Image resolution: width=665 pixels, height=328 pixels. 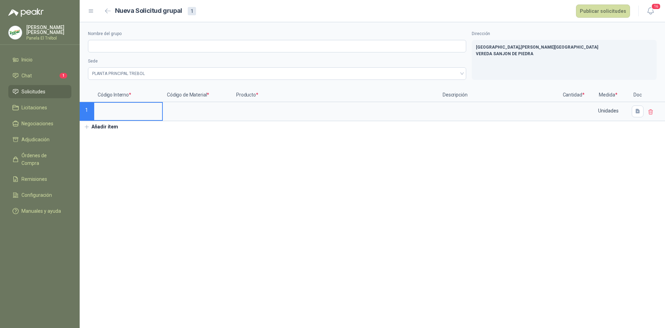 What do you see at coordinates (37, 123) in the screenshot?
I see `span: Negociaciones` at bounding box center [37, 123].